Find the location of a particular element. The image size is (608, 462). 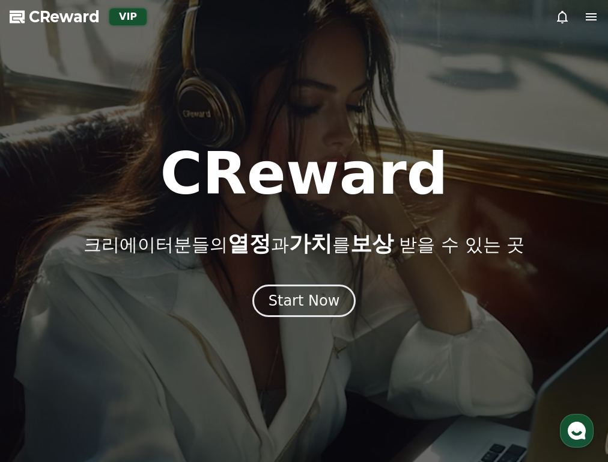

span: 가치 is located at coordinates (311, 243).